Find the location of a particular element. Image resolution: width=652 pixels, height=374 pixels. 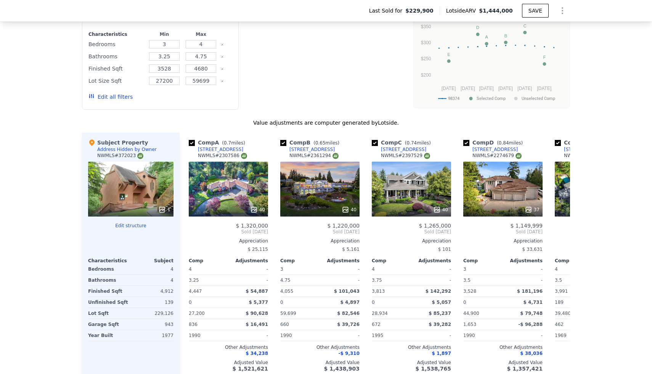

button: Edit structure is located at coordinates (131, 226).